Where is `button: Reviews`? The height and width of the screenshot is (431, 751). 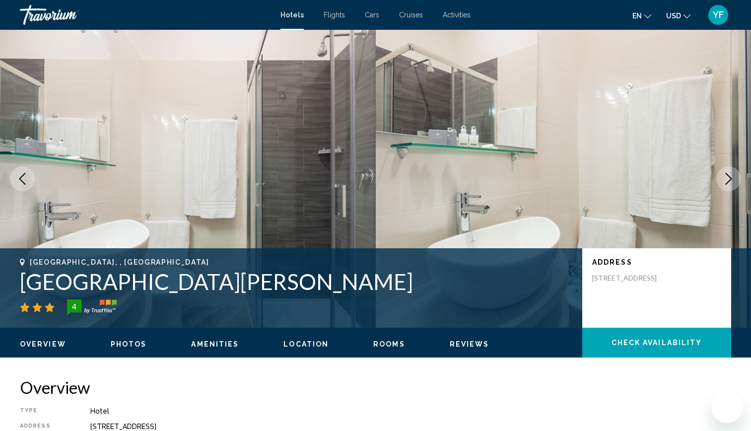 button: Reviews is located at coordinates (470, 344).